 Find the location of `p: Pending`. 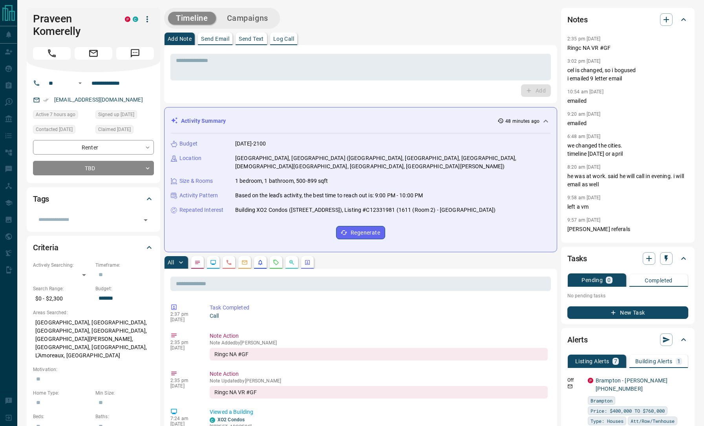

p: Pending is located at coordinates (592, 280).